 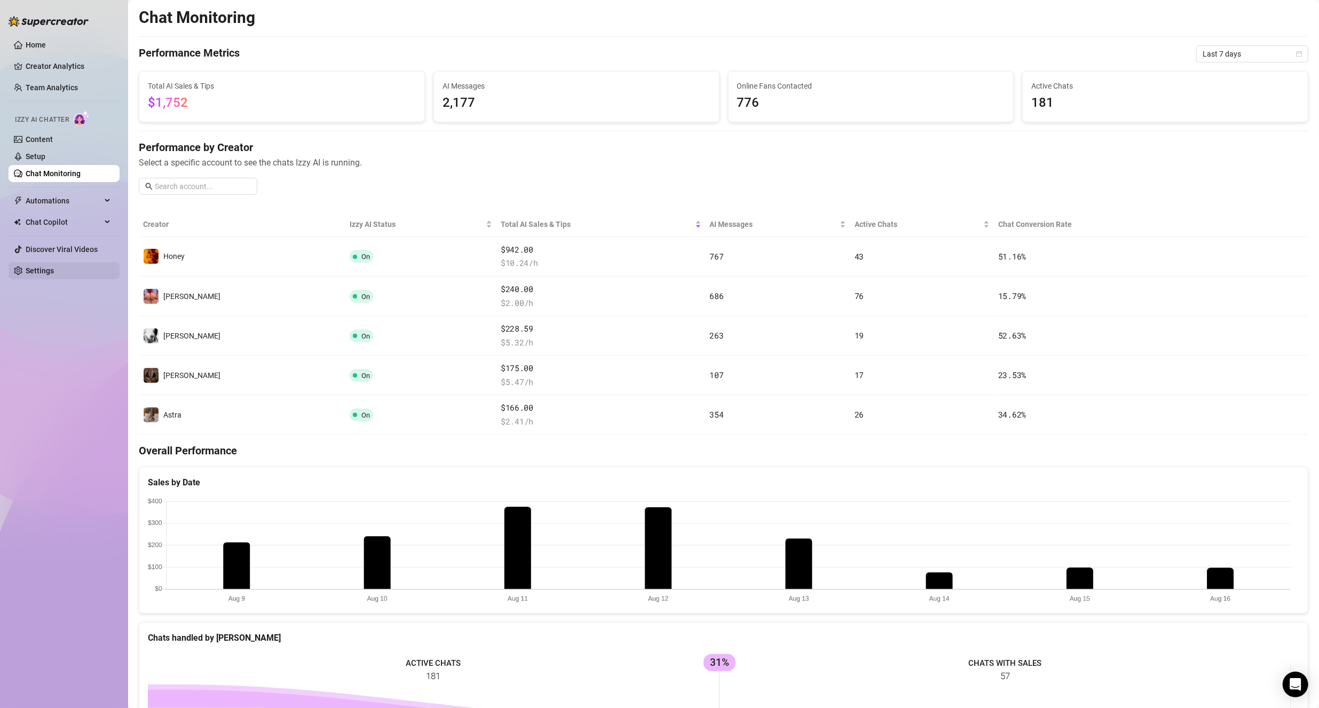 What do you see at coordinates (36, 45) in the screenshot?
I see `a: Home` at bounding box center [36, 45].